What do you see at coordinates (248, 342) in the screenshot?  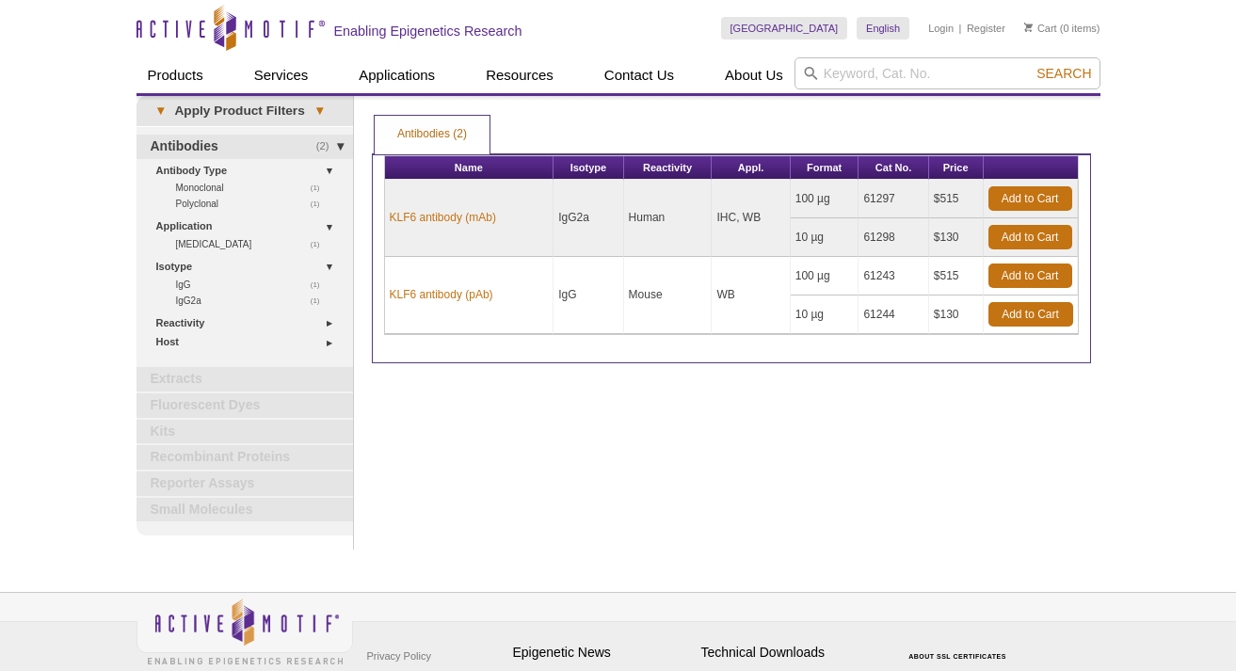 I see `a: Host` at bounding box center [248, 342].